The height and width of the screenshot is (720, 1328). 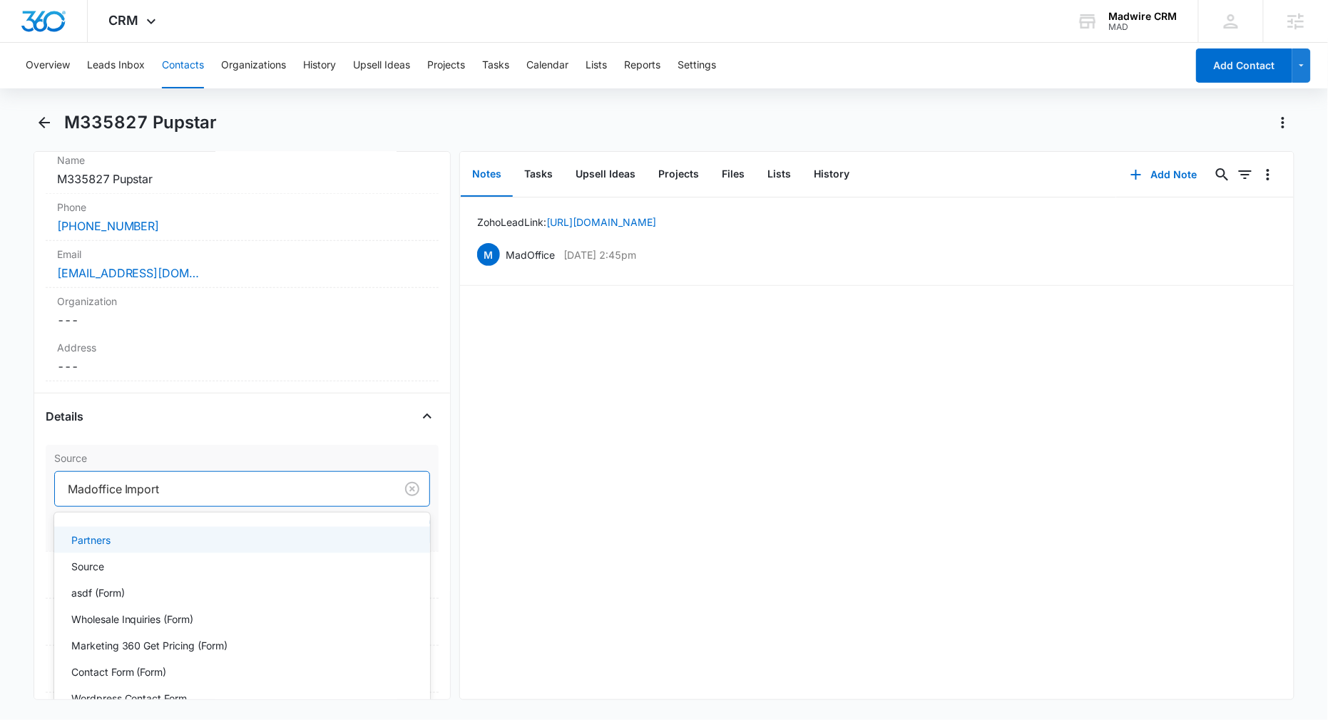 I want to click on span: M, so click(x=489, y=255).